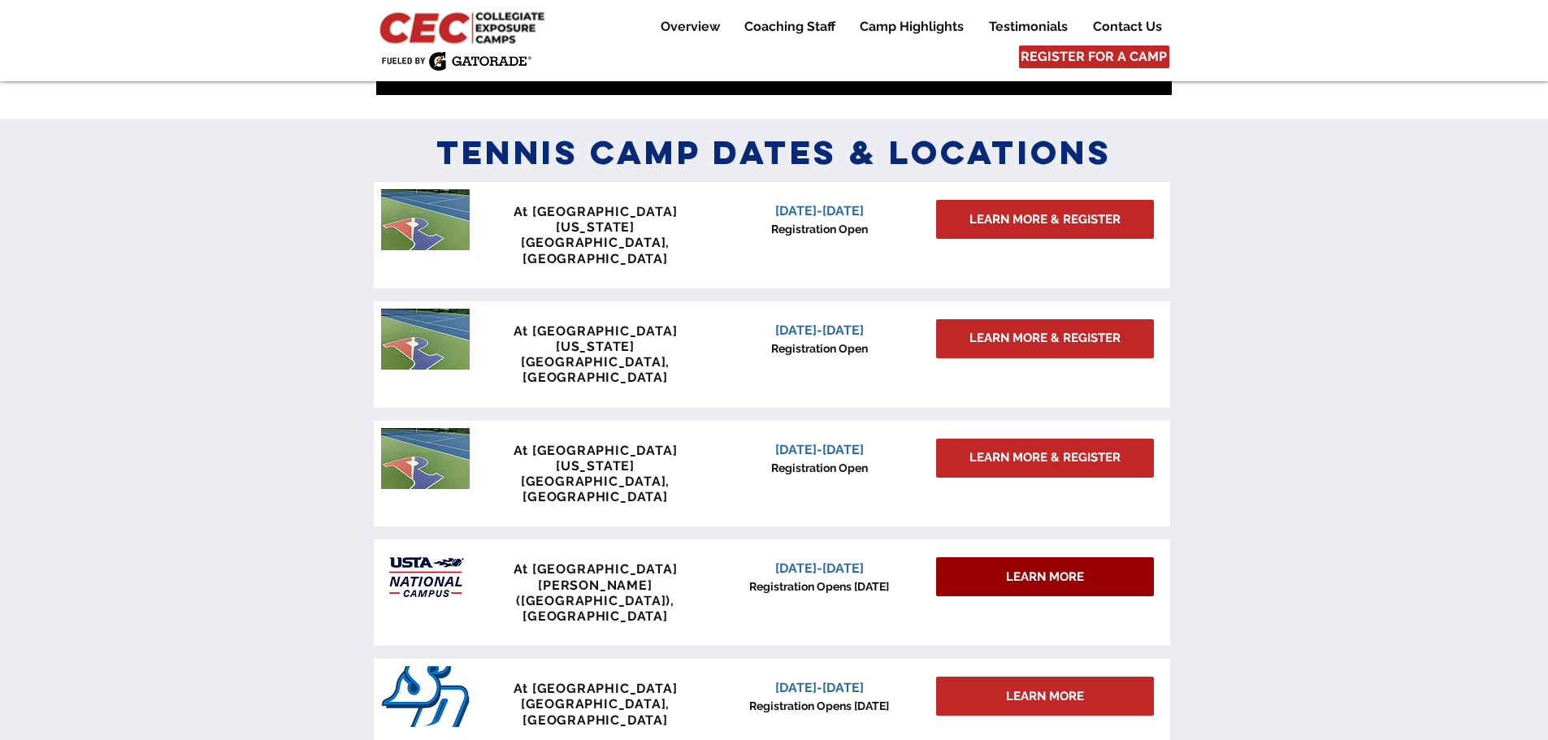 The width and height of the screenshot is (1548, 740). Describe the element at coordinates (464, 27) in the screenshot. I see `img: CEC Logo Primary_edited.jpg` at that location.